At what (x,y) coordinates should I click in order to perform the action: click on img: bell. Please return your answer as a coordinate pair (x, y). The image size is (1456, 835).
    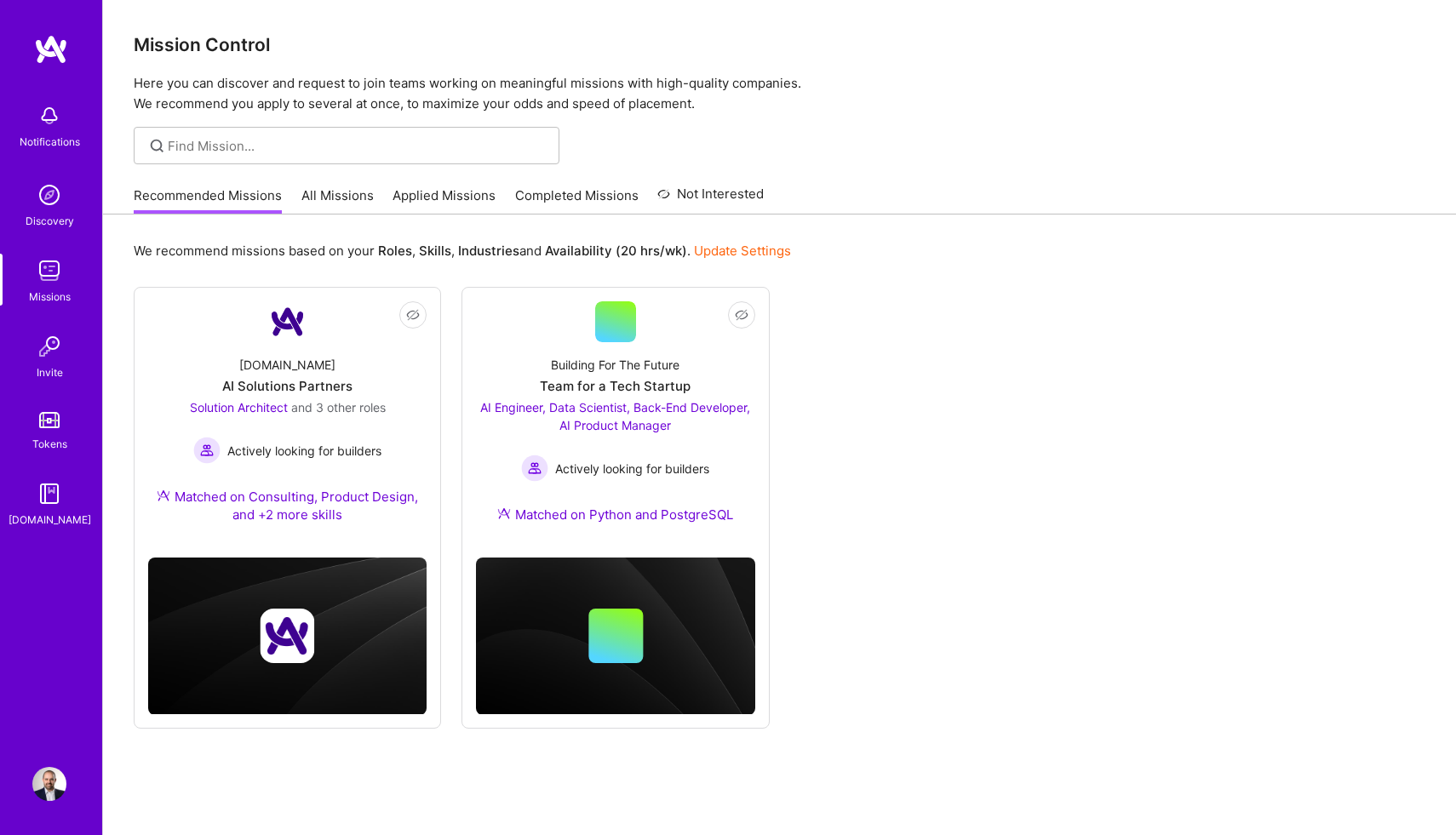
    Looking at the image, I should click on (49, 116).